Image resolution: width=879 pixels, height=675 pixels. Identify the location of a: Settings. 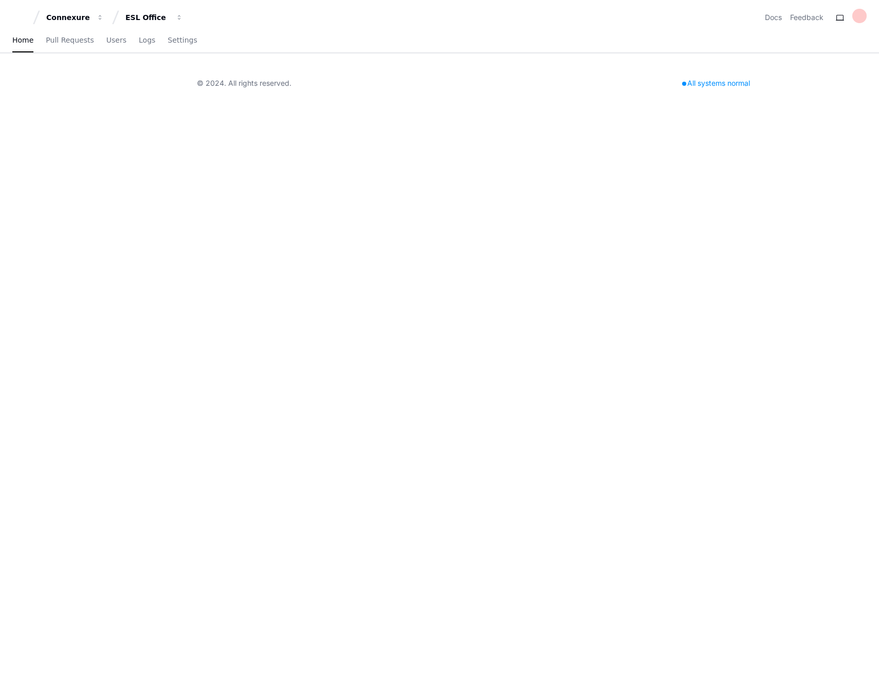
(182, 41).